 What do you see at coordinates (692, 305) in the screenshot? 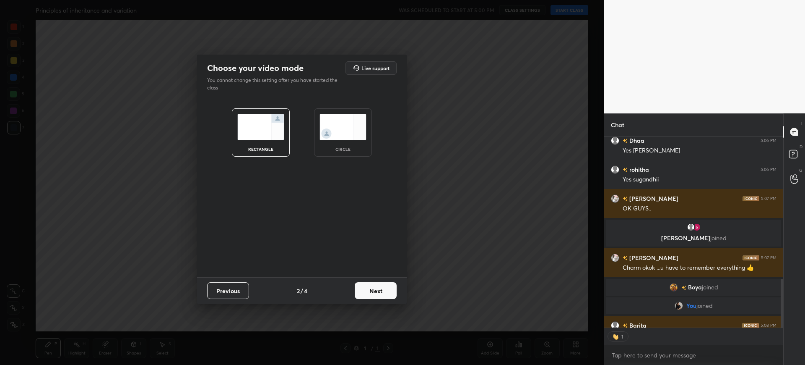
I see `span: You` at bounding box center [692, 305].